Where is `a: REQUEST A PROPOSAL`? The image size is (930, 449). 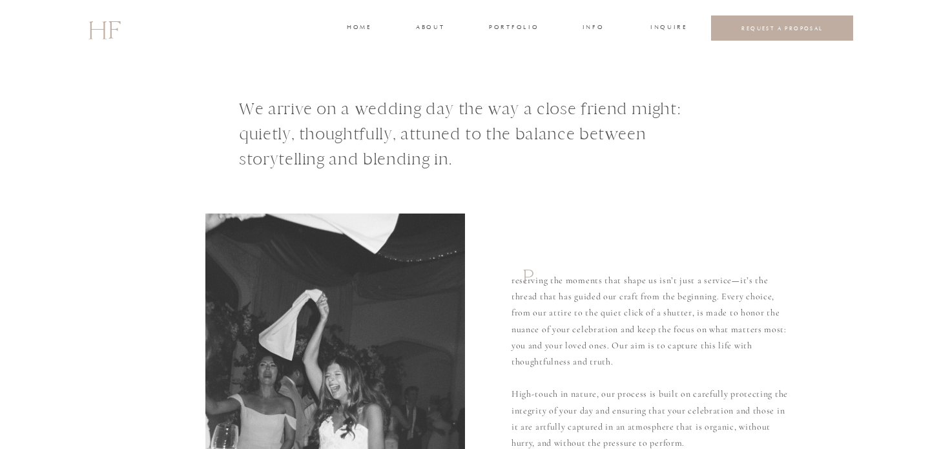 a: REQUEST A PROPOSAL is located at coordinates (782, 28).